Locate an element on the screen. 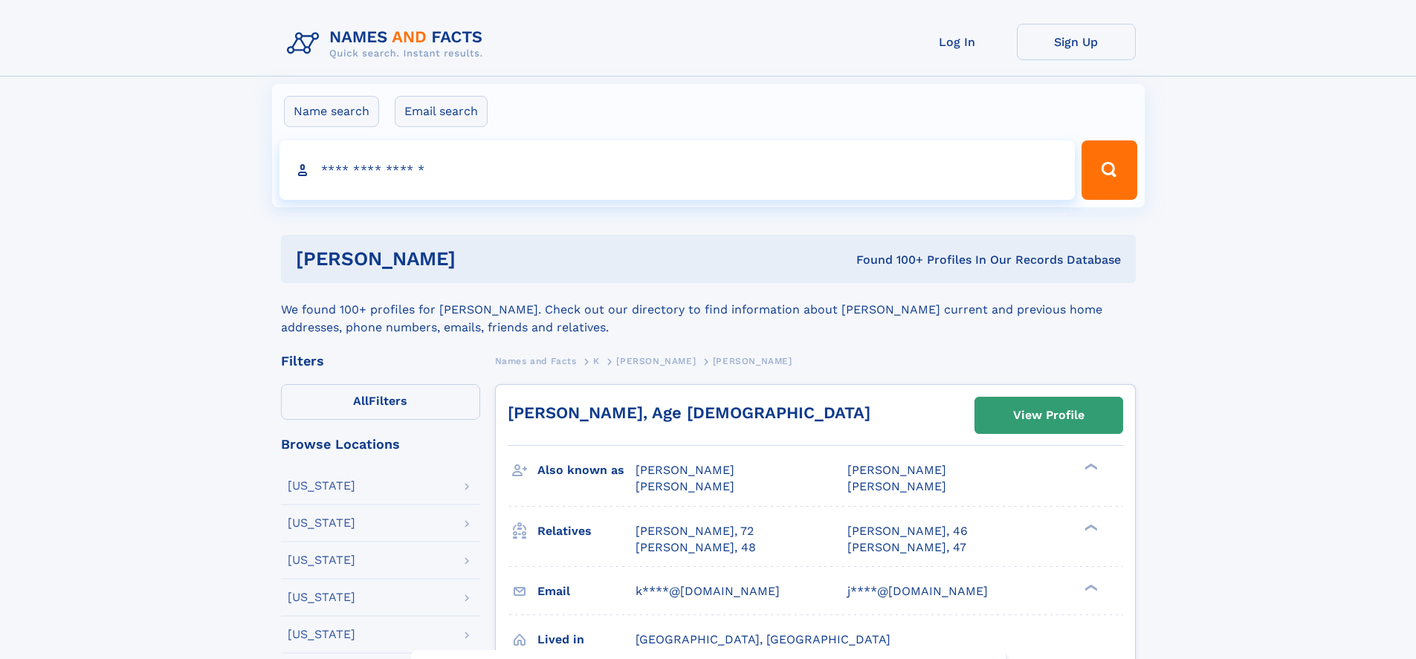  a: View Profile is located at coordinates (1049, 416).